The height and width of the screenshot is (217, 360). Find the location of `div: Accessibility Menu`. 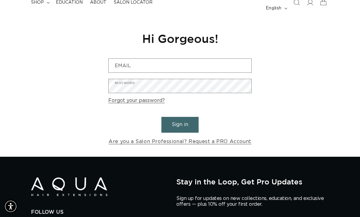

div: Accessibility Menu is located at coordinates (11, 207).